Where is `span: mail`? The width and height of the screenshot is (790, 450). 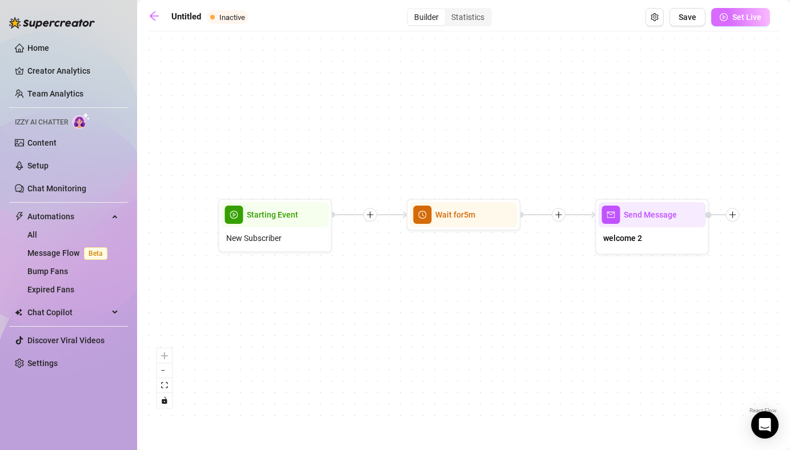
span: mail is located at coordinates (611, 215).